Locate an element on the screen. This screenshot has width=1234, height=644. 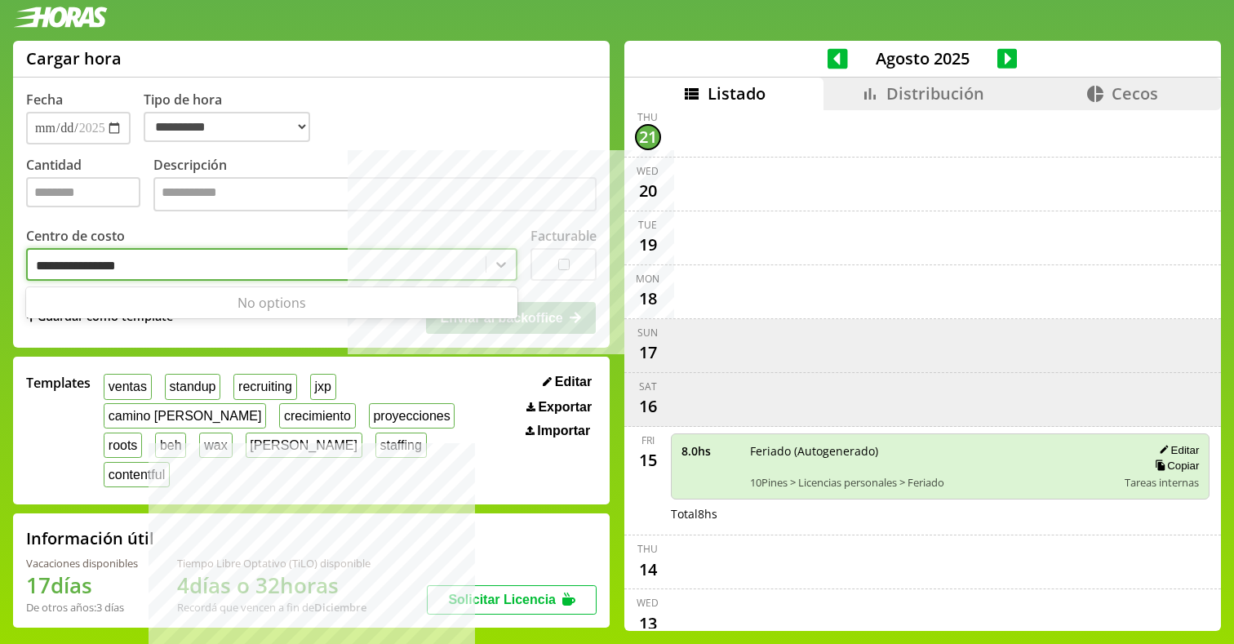
div: 19 is located at coordinates (648, 245).